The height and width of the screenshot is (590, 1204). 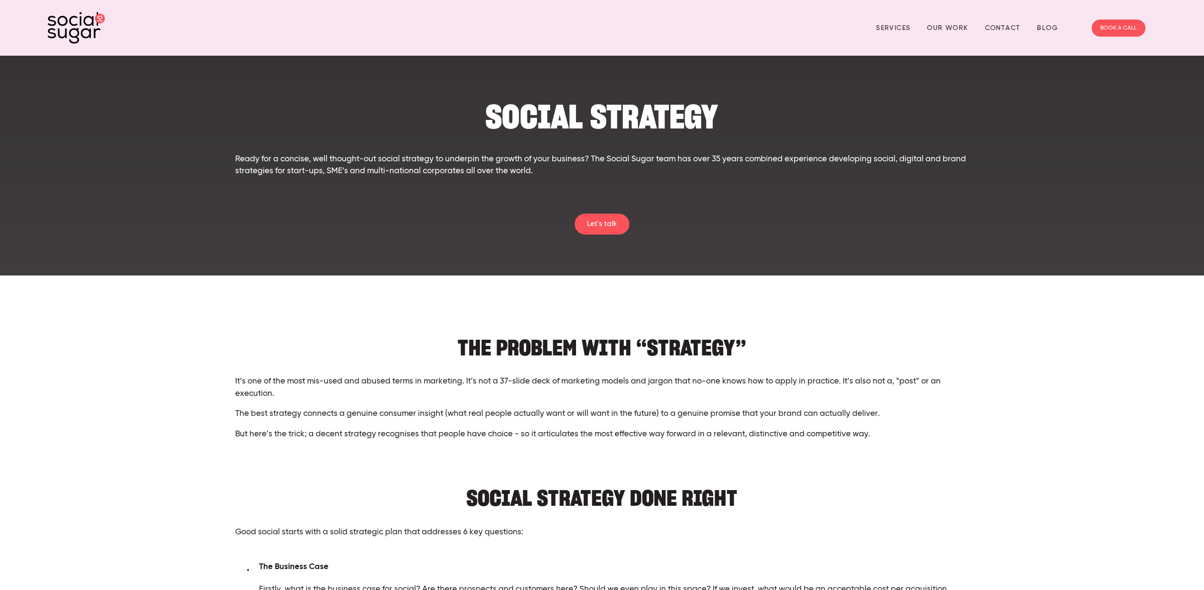 What do you see at coordinates (602, 533) in the screenshot?
I see `p: Good social starts with a solid strategic plan that addresses 6 key questions:` at bounding box center [602, 533].